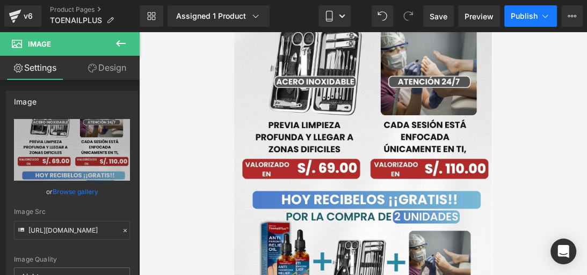 This screenshot has height=275, width=587. What do you see at coordinates (382, 16) in the screenshot?
I see `button: Undo` at bounding box center [382, 16].